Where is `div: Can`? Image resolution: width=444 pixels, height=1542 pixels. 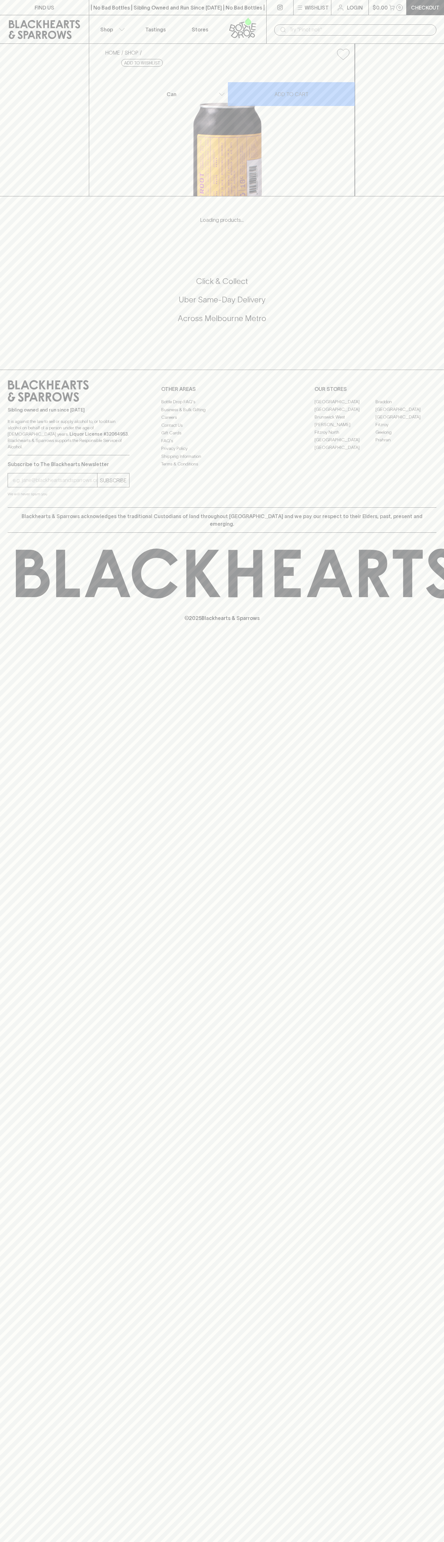
div: Can is located at coordinates (196, 94).